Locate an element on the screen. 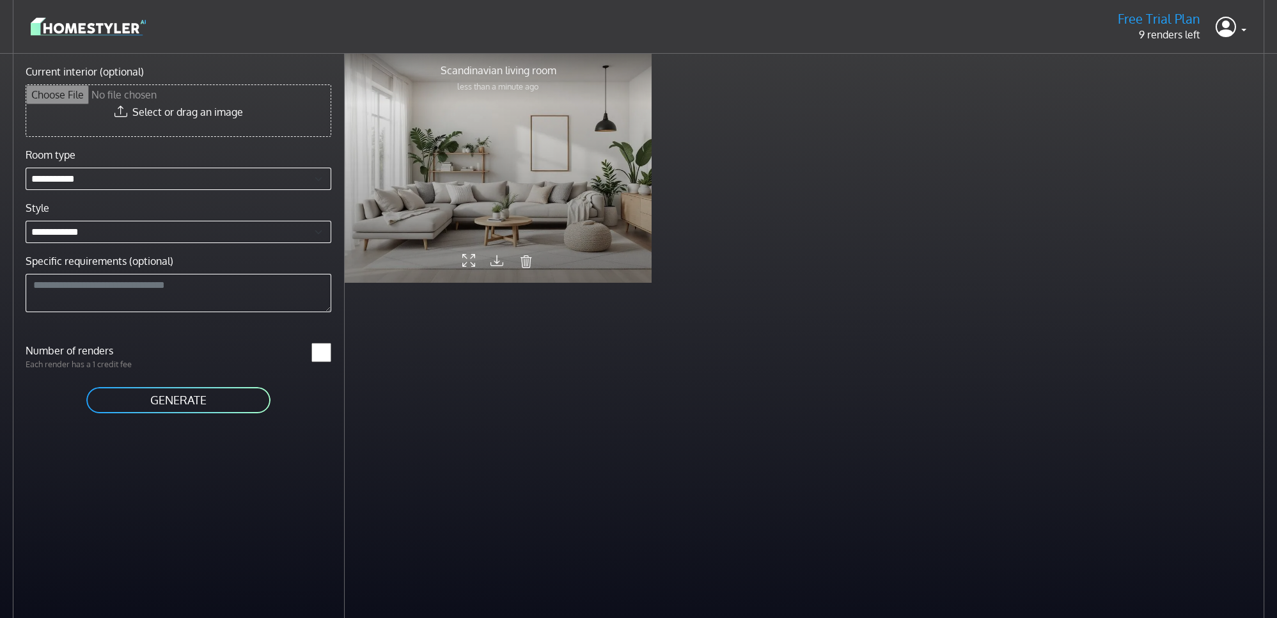 The height and width of the screenshot is (618, 1277). label: Number of renders is located at coordinates (98, 350).